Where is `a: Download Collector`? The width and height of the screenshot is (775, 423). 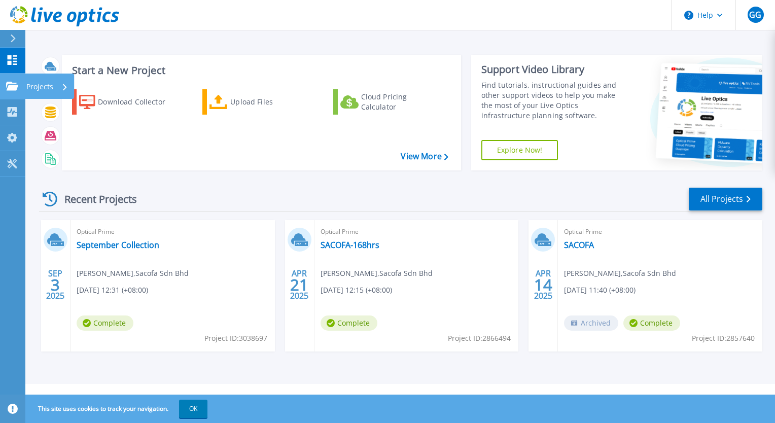 a: Download Collector is located at coordinates (128, 102).